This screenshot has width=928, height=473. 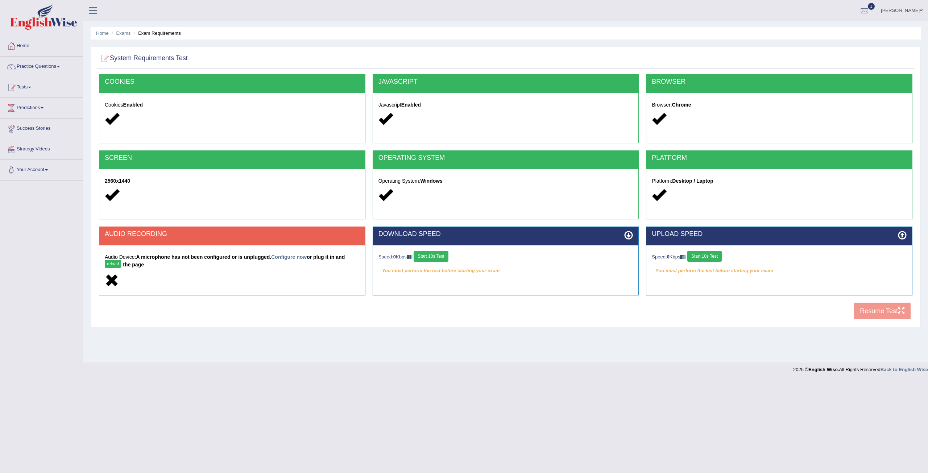 I want to click on h2: OPERATING SYSTEM, so click(x=506, y=158).